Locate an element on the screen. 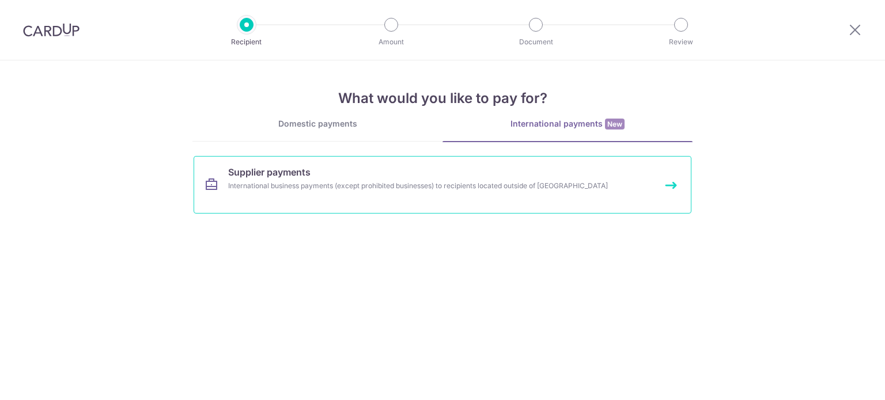 This screenshot has height=400, width=885. p: Recipient is located at coordinates (247, 42).